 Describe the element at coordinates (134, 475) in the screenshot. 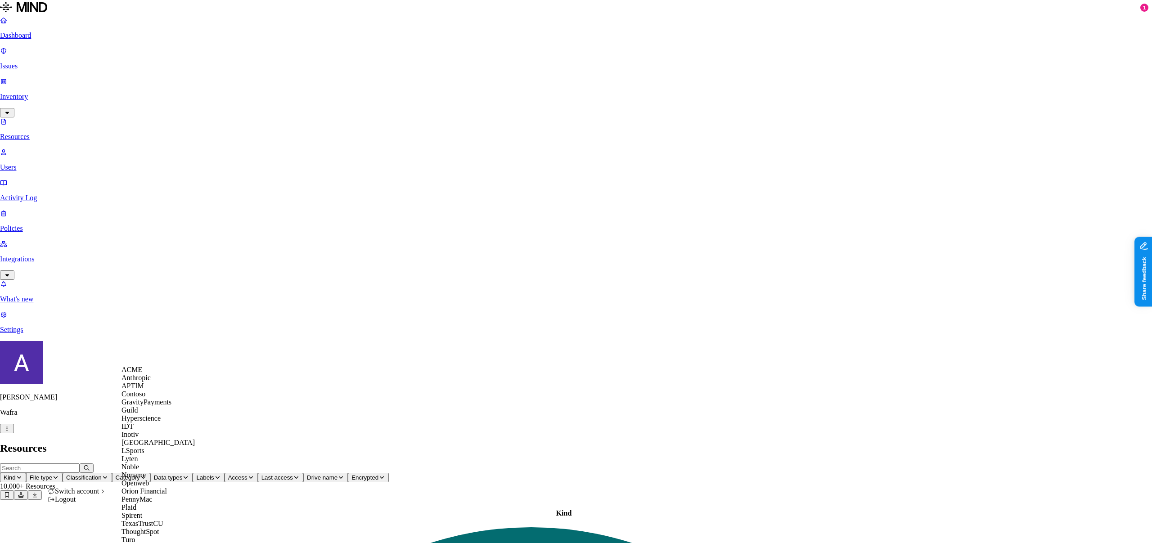

I see `span: Noname` at that location.